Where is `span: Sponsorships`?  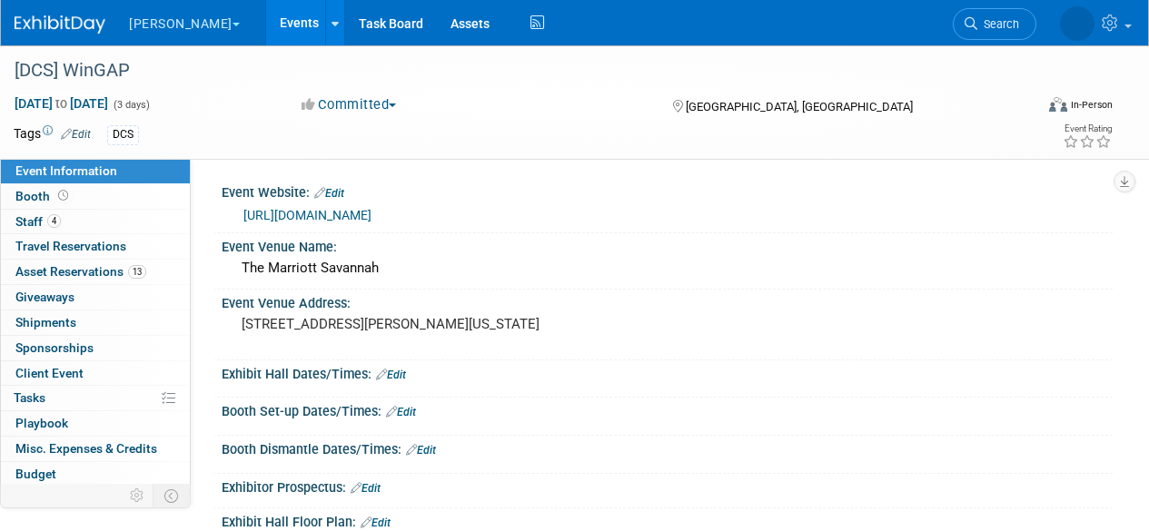
span: Sponsorships is located at coordinates (55, 348).